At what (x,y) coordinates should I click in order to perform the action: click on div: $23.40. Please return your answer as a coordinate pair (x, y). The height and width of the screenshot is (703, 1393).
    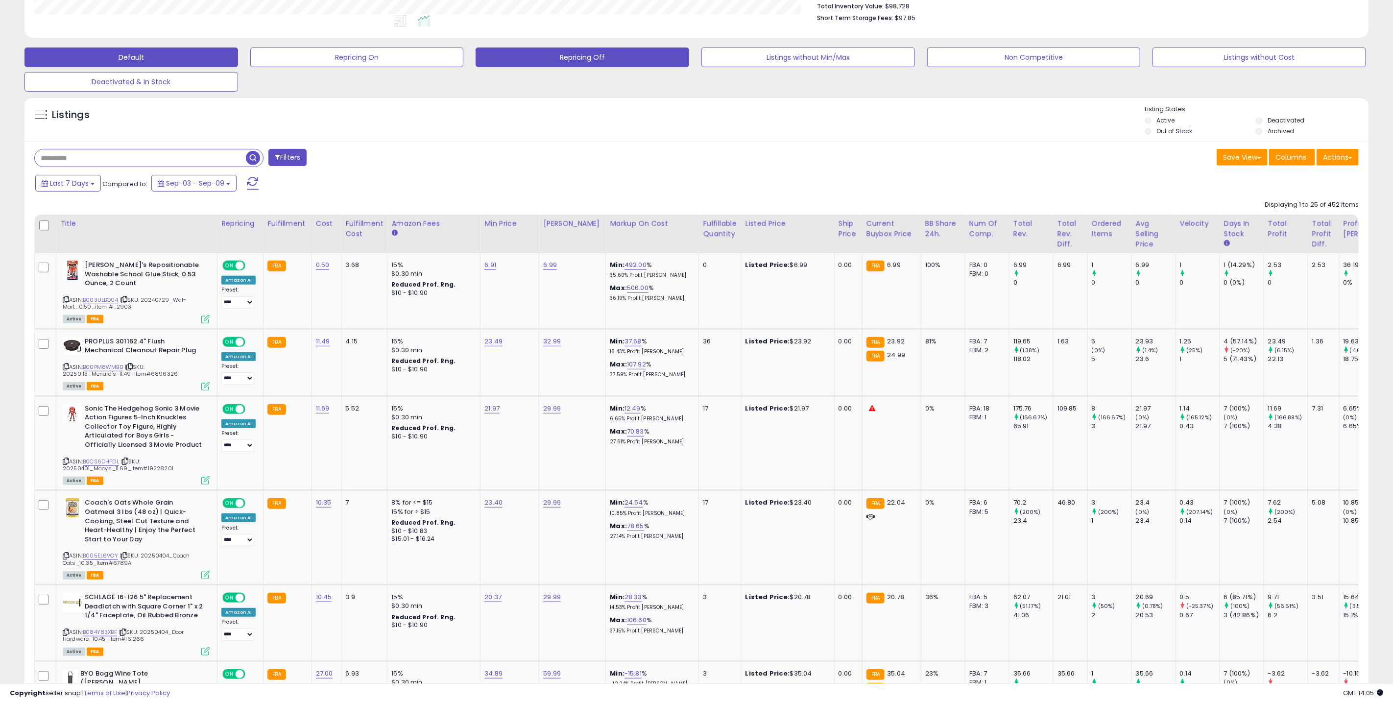
    Looking at the image, I should click on (786, 503).